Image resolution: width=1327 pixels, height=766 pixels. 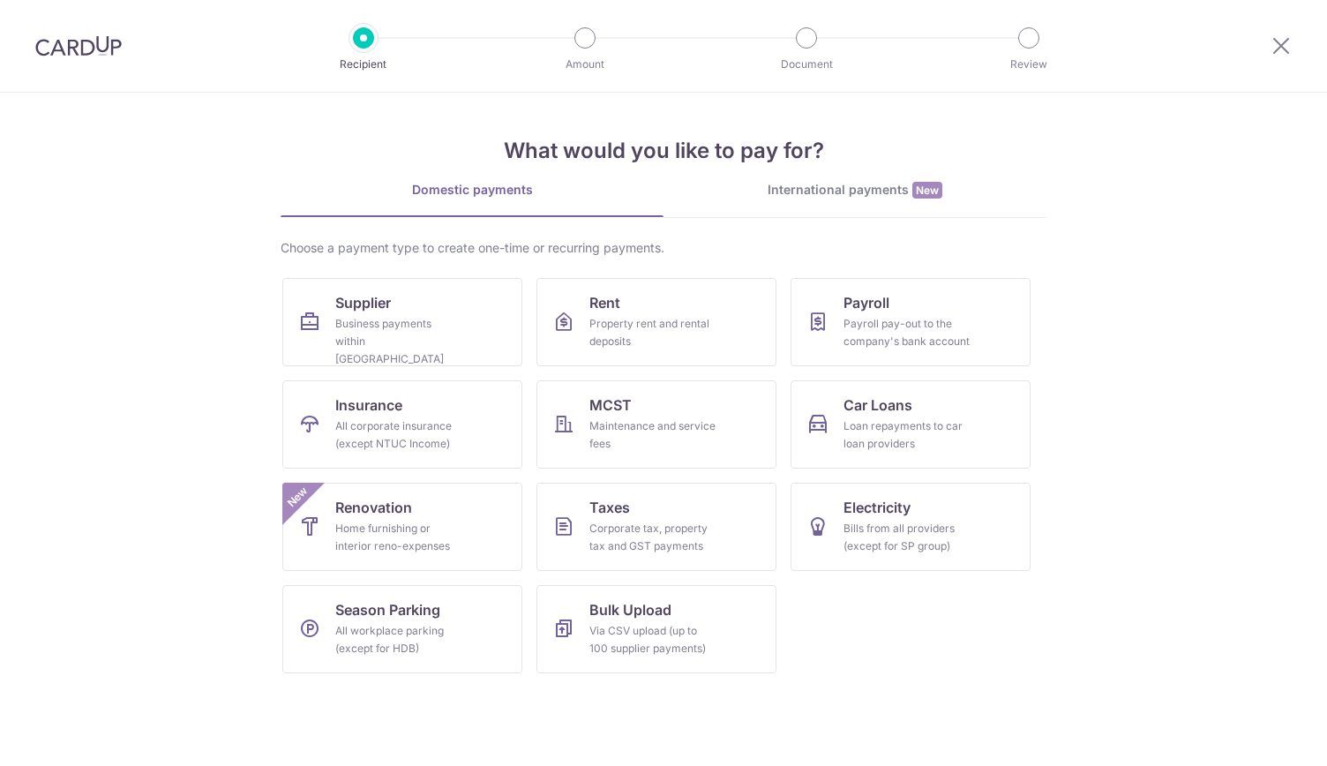 What do you see at coordinates (807, 64) in the screenshot?
I see `p: Document` at bounding box center [807, 64].